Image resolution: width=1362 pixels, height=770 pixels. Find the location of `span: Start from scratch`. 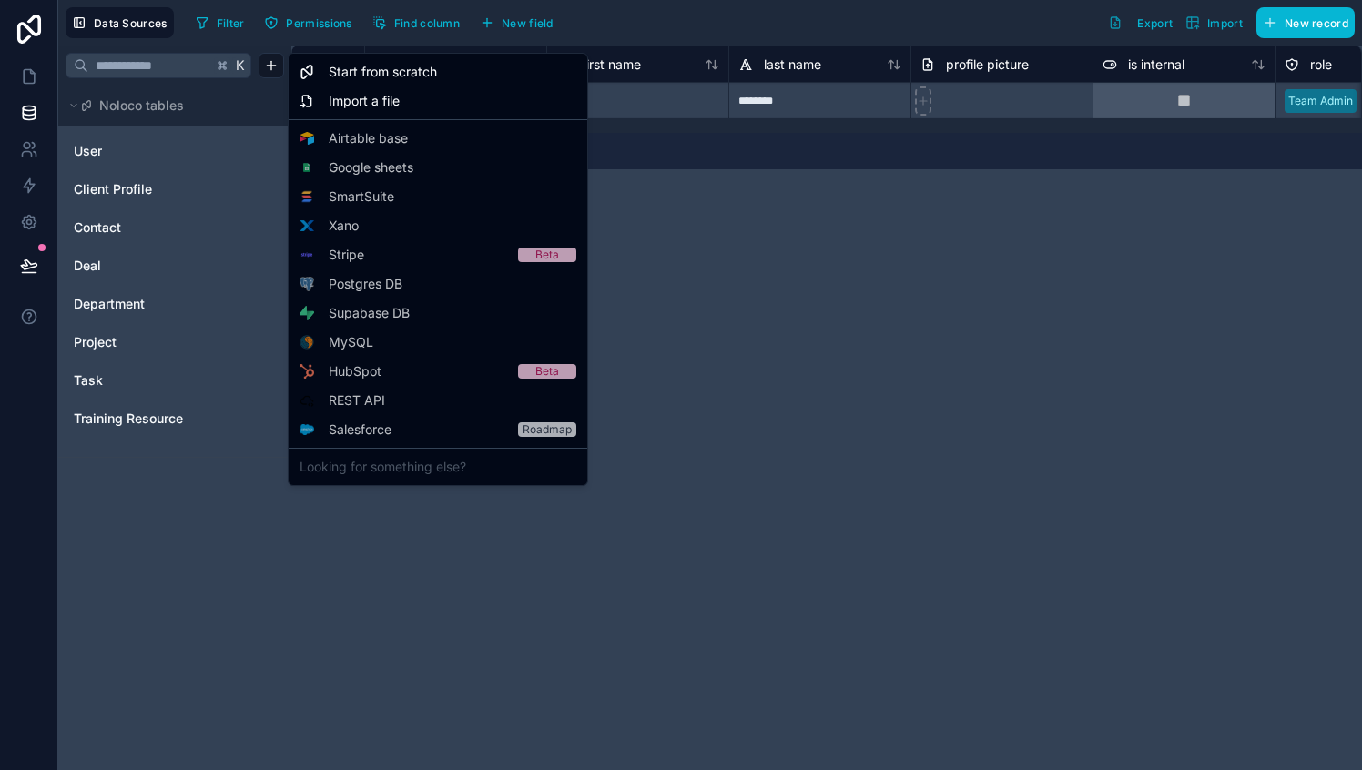

span: Start from scratch is located at coordinates (382, 72).